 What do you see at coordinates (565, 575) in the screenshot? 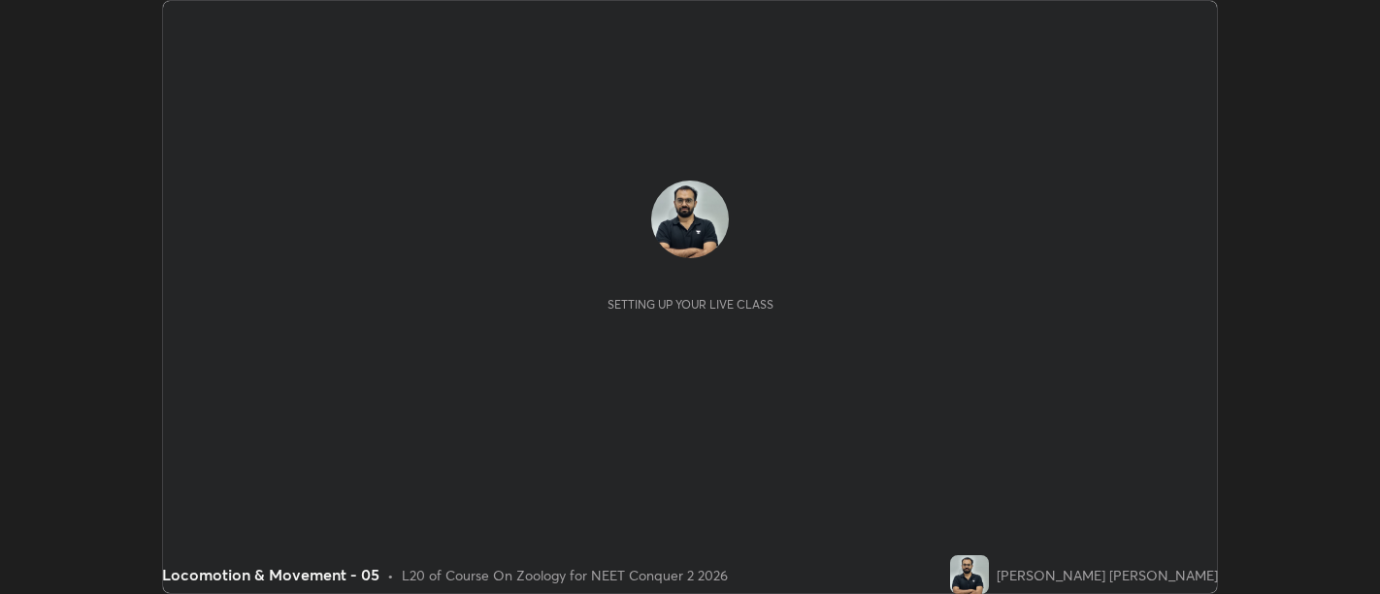
I see `div: L20 of Course On Zoology for NEET Conquer 2 2026` at bounding box center [565, 575].